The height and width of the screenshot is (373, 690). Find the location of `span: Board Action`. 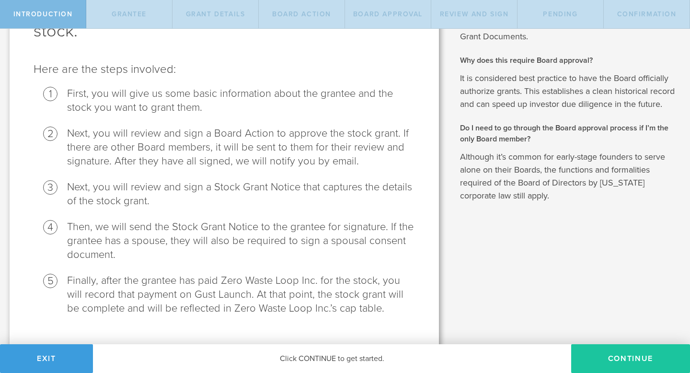

span: Board Action is located at coordinates (301, 14).